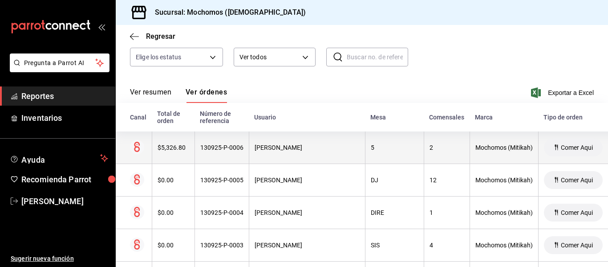 The width and height of the screenshot is (608, 267). What do you see at coordinates (59, 158) in the screenshot?
I see `span: Ayuda` at bounding box center [59, 158].